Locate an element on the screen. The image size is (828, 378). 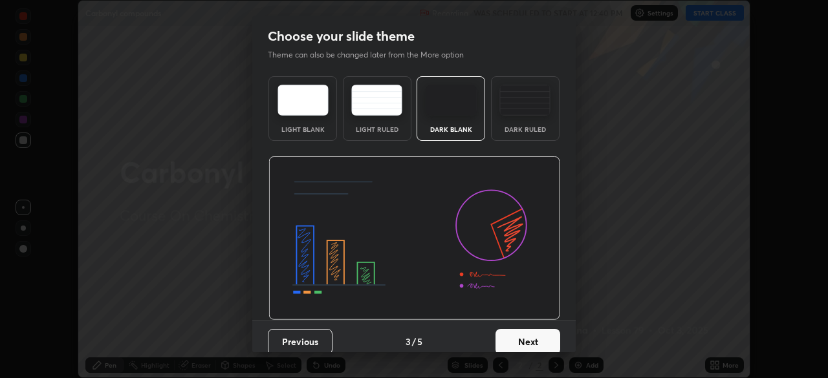
div: Dark Ruled is located at coordinates (525, 129).